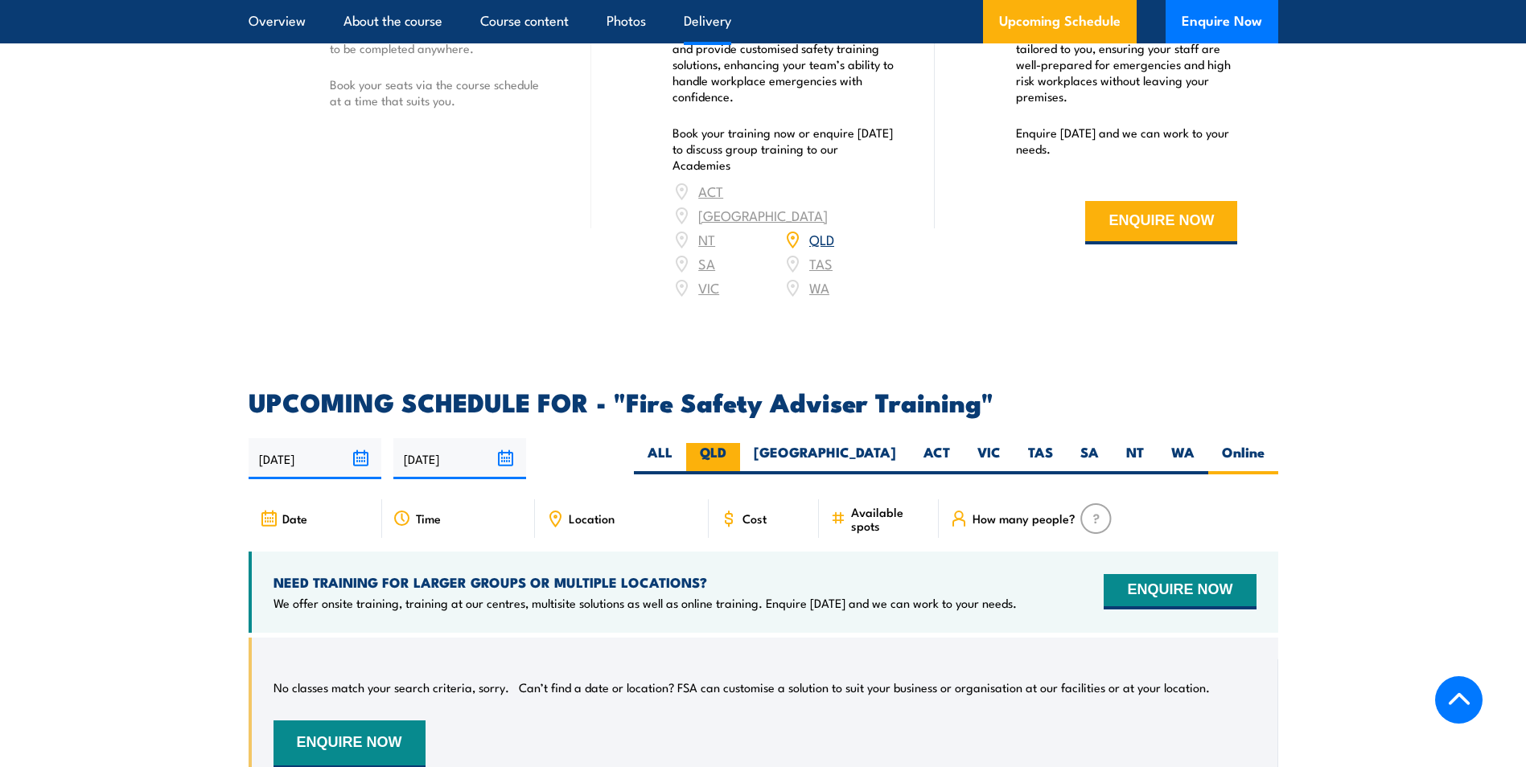 This screenshot has width=1526, height=767. Describe the element at coordinates (989, 459) in the screenshot. I see `label: VIC` at that location.